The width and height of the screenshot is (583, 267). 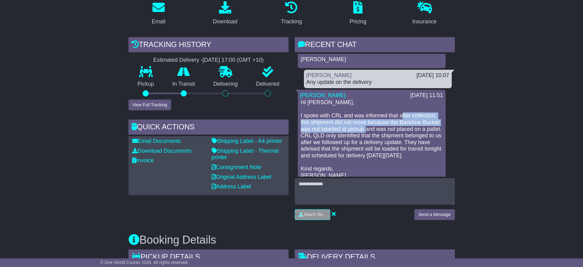 I want to click on div: Tracking, so click(x=291, y=21).